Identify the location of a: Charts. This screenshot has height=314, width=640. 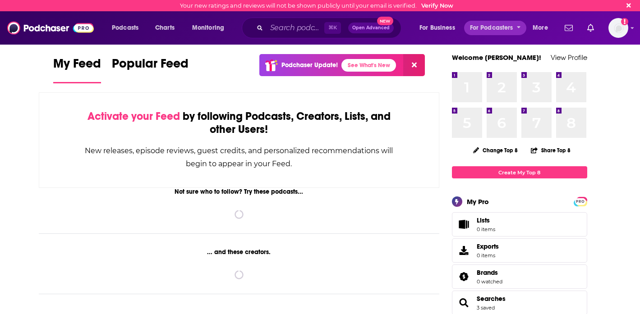
(165, 28).